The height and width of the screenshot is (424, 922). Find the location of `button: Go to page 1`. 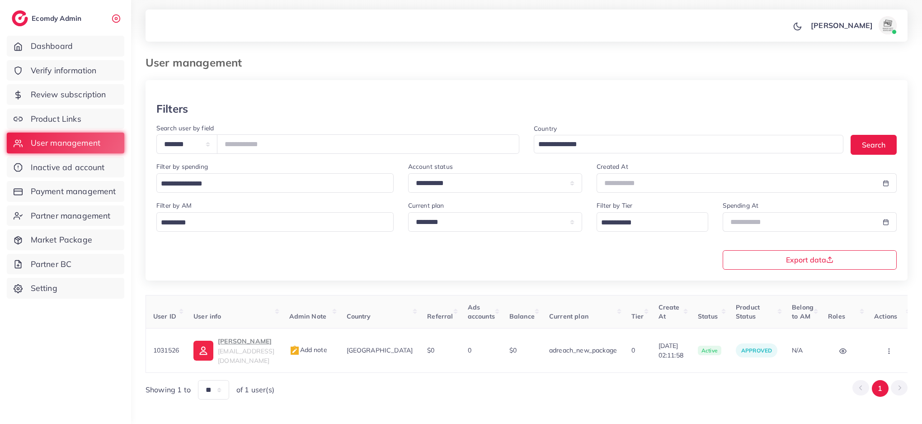

button: Go to page 1 is located at coordinates (880, 388).